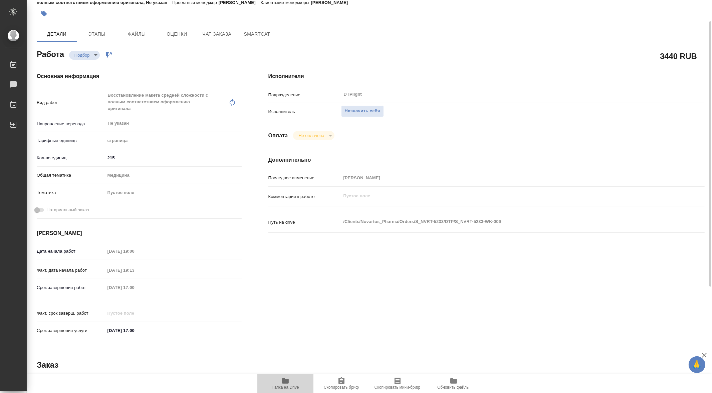  Describe the element at coordinates (305, 178) in the screenshot. I see `p: Последнее изменение` at that location.